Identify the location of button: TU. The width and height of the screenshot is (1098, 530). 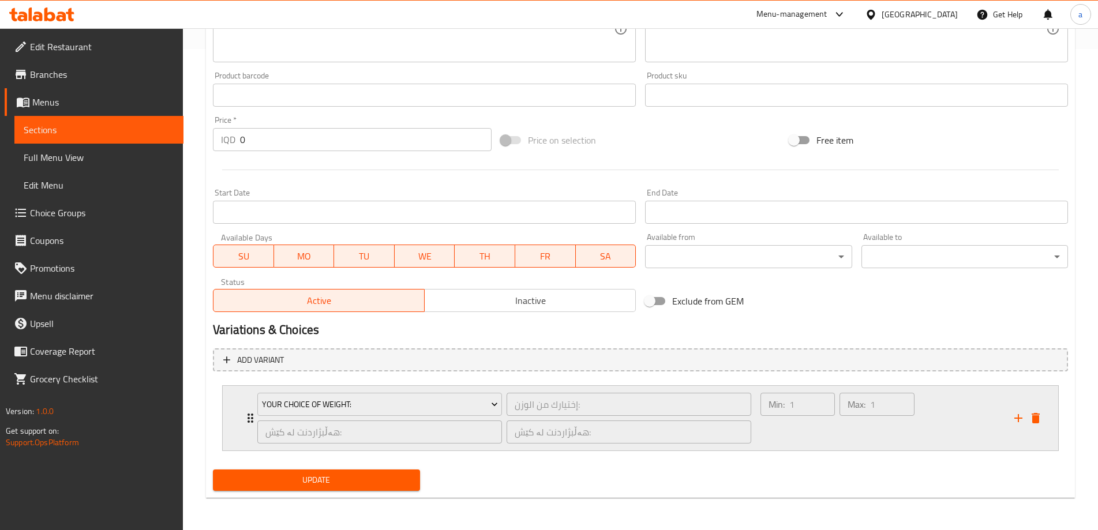
(364, 256).